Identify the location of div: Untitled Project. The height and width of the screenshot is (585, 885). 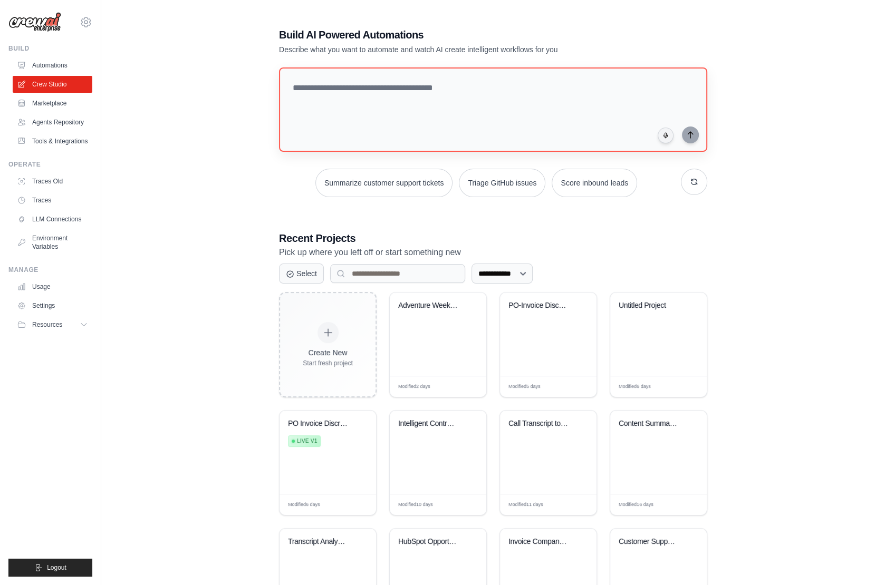
(650, 306).